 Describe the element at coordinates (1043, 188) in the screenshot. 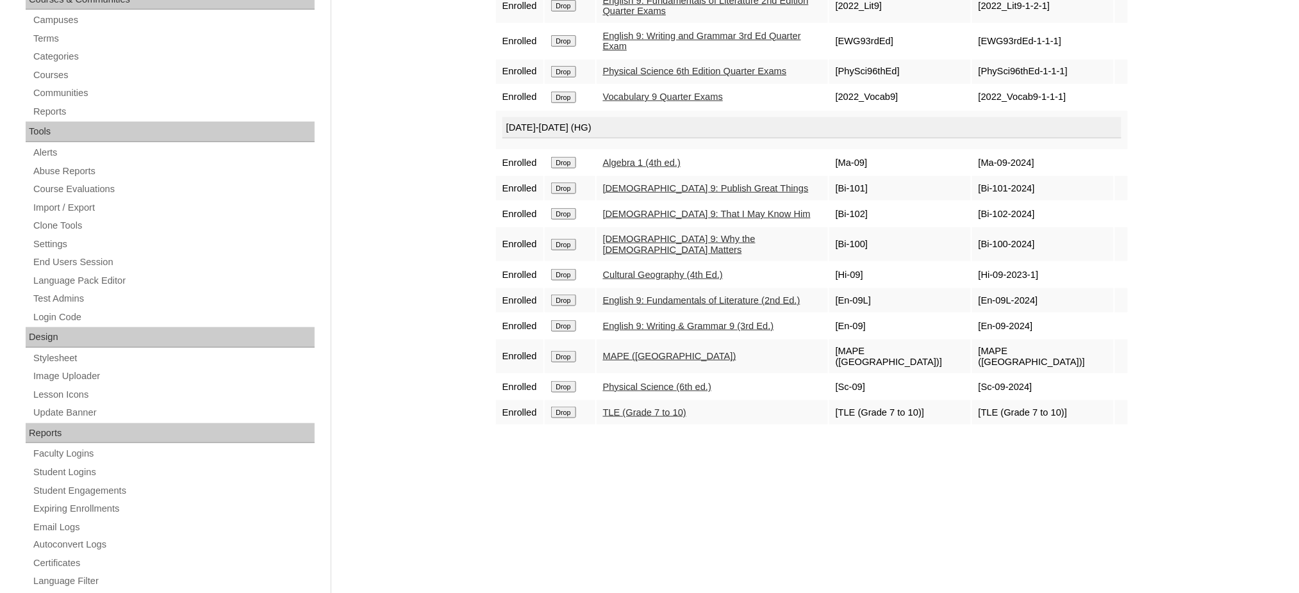

I see `td: [Bi-101-2024]` at that location.